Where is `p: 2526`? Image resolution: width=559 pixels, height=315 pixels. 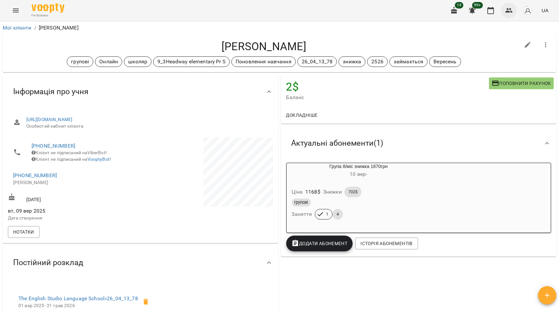
p: 2526 is located at coordinates (377, 62).